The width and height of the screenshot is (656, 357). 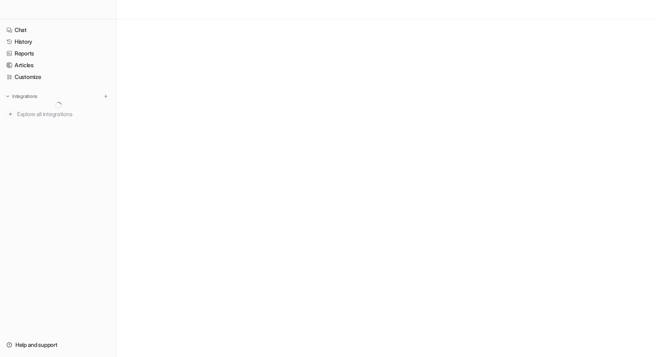 I want to click on a: Help and support, so click(x=58, y=345).